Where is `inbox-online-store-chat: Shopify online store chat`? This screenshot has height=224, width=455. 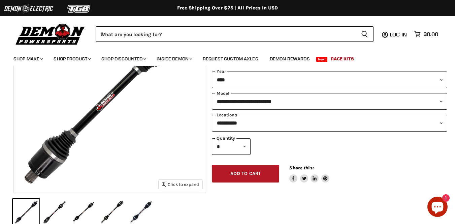 inbox-online-store-chat: Shopify online store chat is located at coordinates (438, 207).